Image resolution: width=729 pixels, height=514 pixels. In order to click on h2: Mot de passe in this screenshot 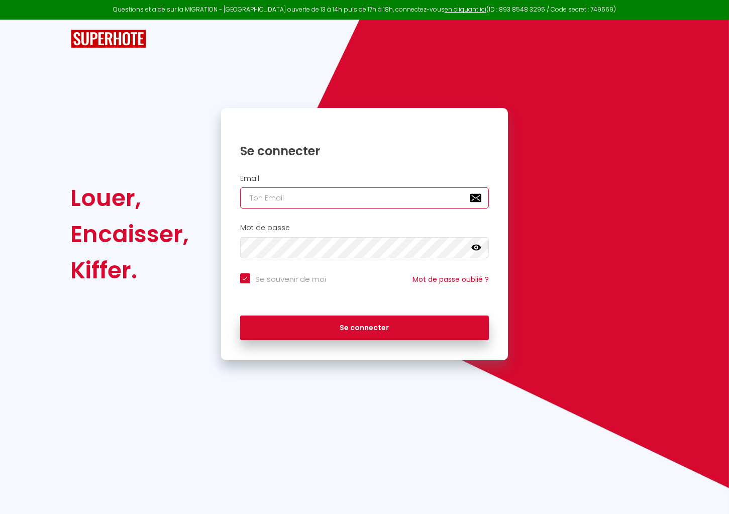, I will do `click(365, 228)`.